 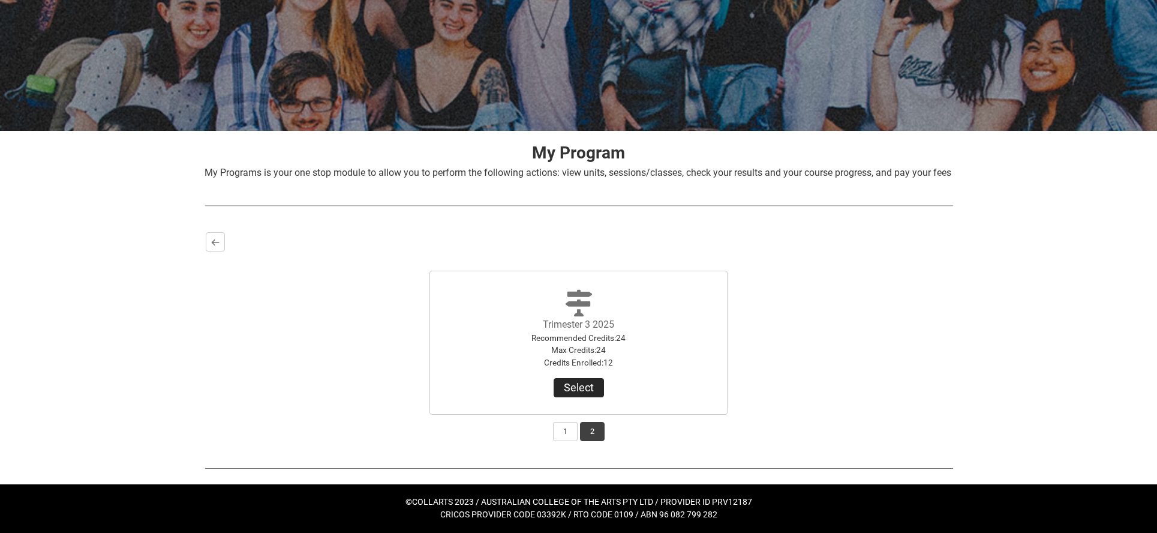 What do you see at coordinates (592, 431) in the screenshot?
I see `button: 2` at bounding box center [592, 431].